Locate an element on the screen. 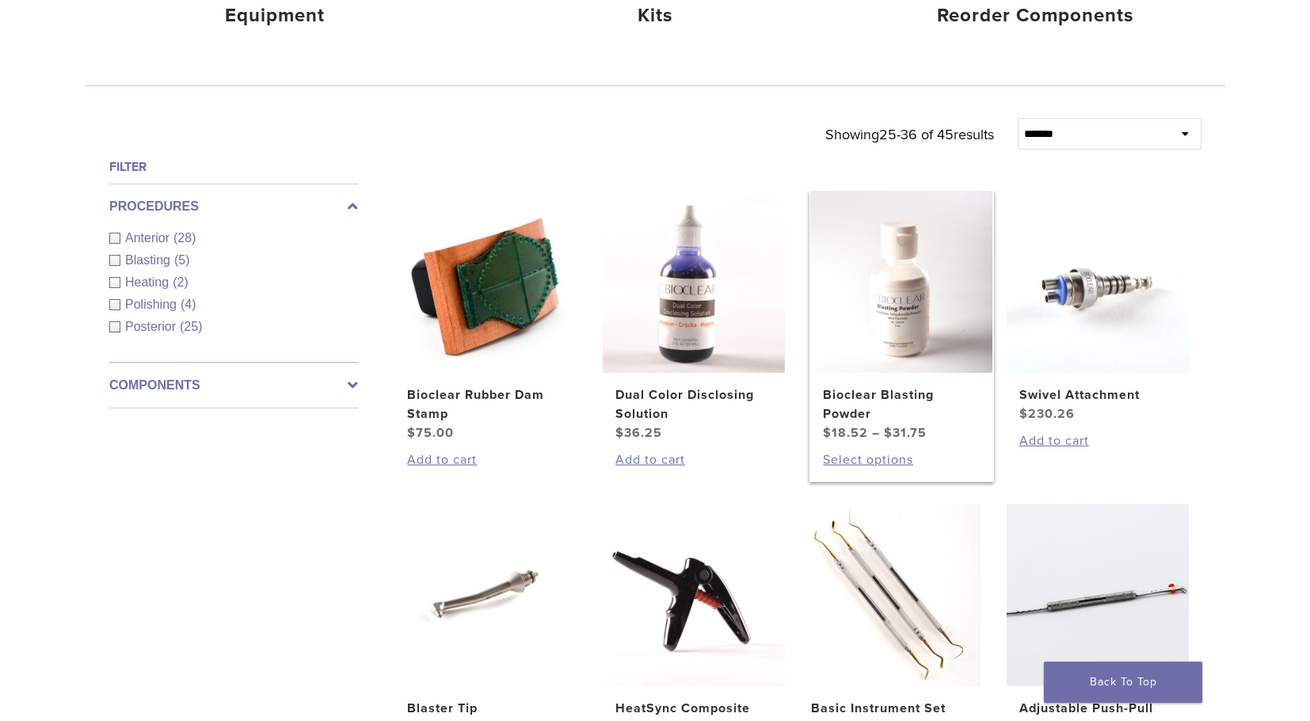 This screenshot has width=1310, height=721. img: Adjustable Push-Pull is located at coordinates (1098, 596).